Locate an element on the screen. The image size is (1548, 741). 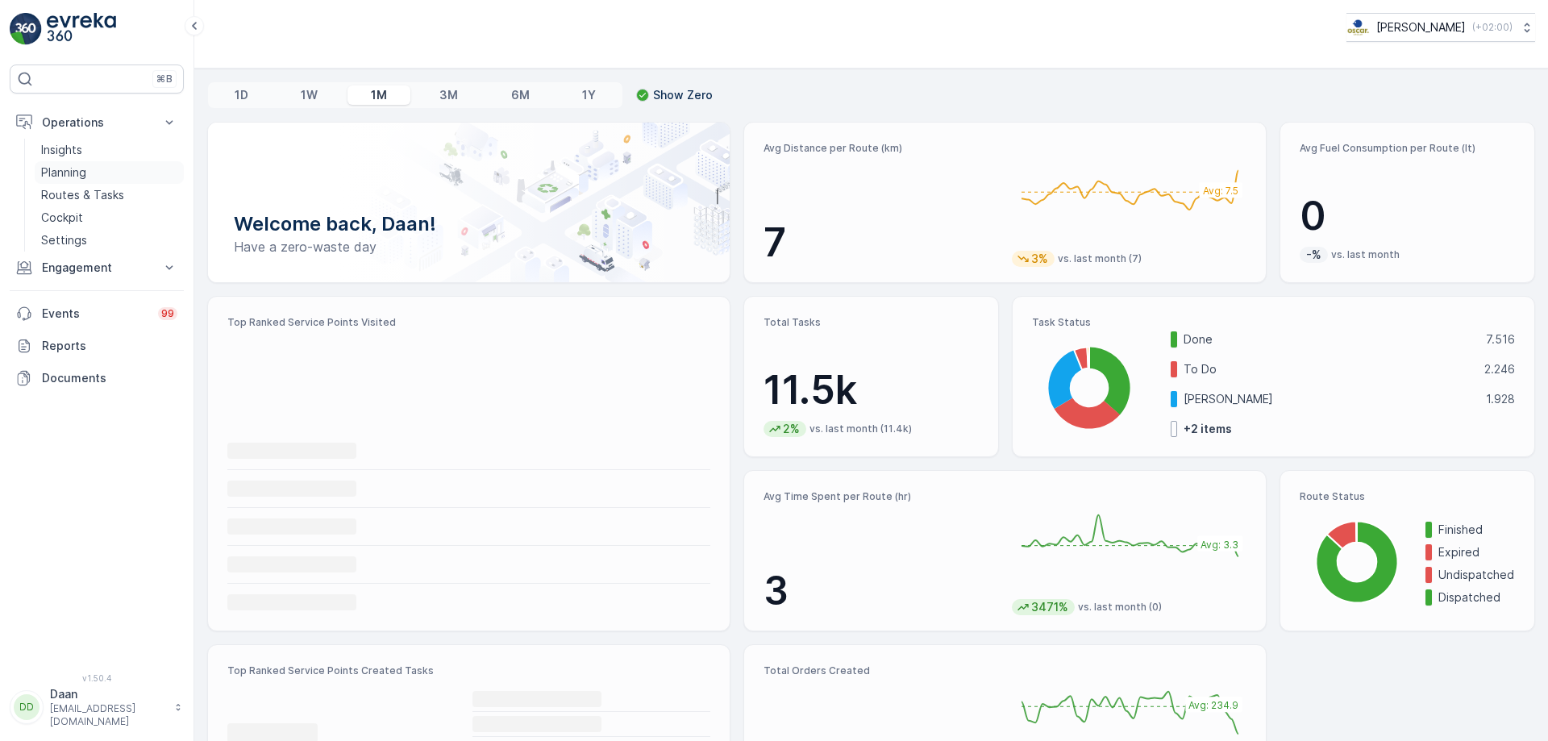
p: Avg Distance per Route (km) is located at coordinates (881, 148).